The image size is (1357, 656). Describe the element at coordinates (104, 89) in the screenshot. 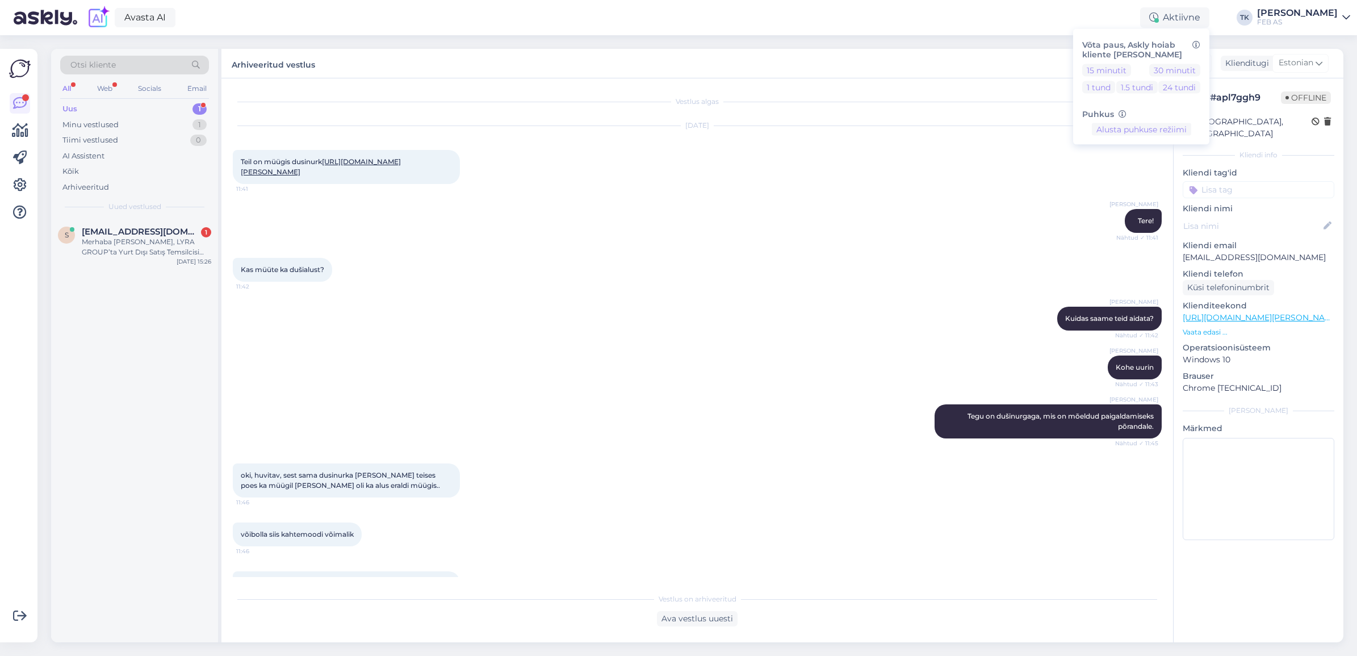

I see `div: Web` at that location.